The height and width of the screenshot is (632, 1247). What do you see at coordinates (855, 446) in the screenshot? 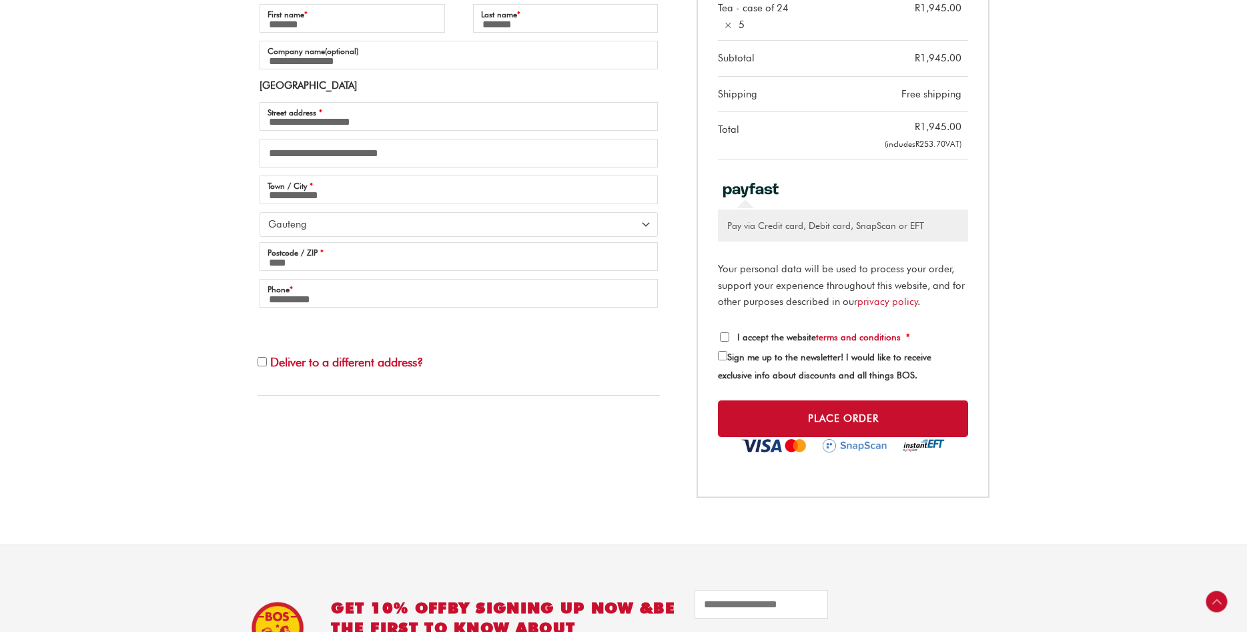
I see `img: Pay with SnapScan` at bounding box center [855, 446].